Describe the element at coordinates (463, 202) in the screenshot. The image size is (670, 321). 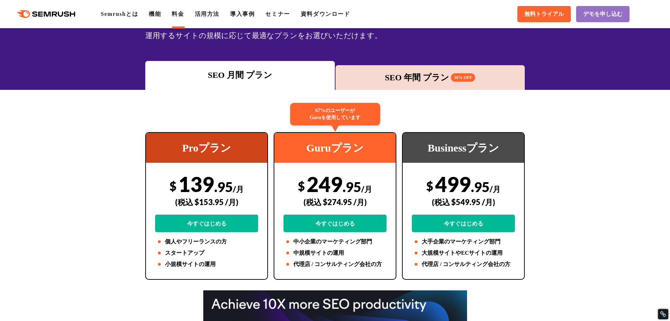
I see `div: 499` at that location.